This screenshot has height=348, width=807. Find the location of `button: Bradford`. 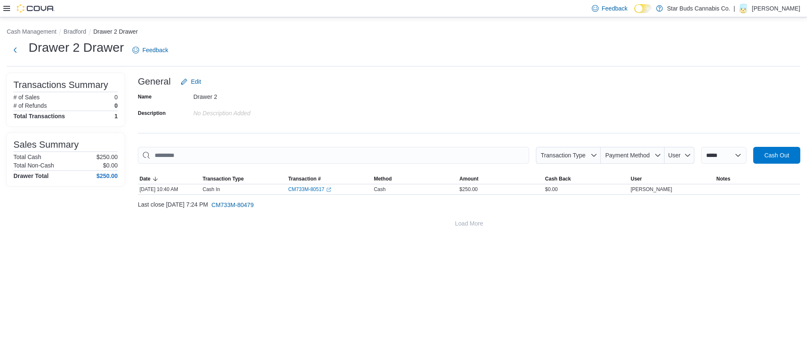

button: Bradford is located at coordinates (75, 32).